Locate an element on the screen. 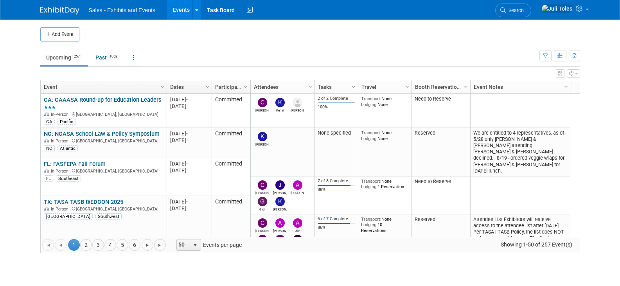  div: Albert Martinez is located at coordinates (280, 230).